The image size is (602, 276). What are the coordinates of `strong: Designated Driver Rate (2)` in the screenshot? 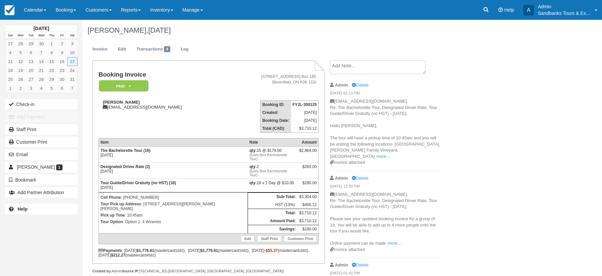 It's located at (125, 167).